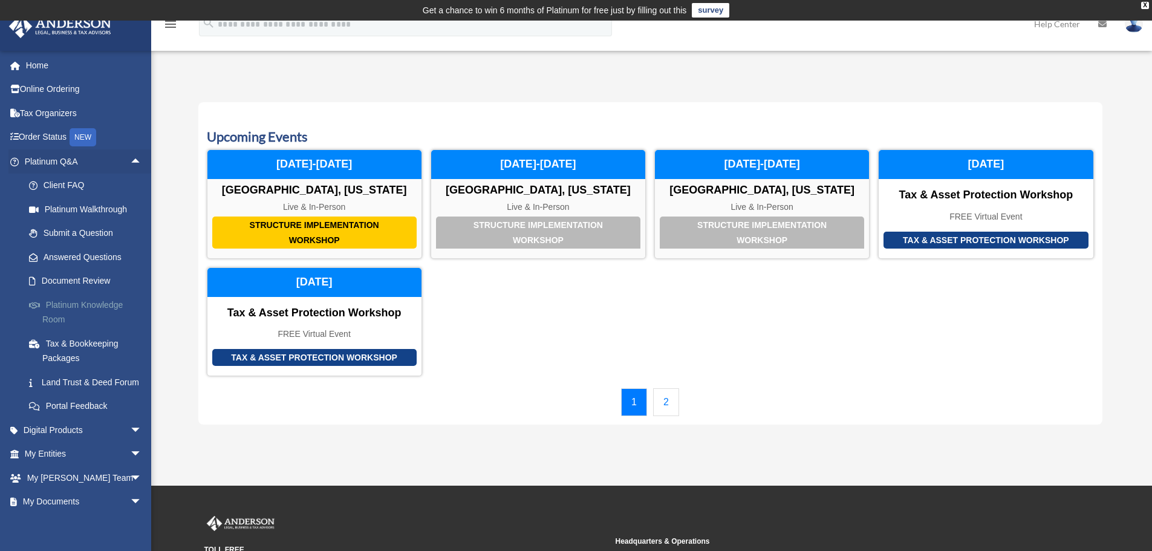 The width and height of the screenshot is (1152, 551). What do you see at coordinates (650, 137) in the screenshot?
I see `h3: Upcoming Events` at bounding box center [650, 137].